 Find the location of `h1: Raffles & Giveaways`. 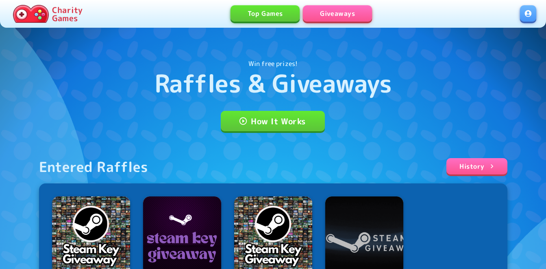

h1: Raffles & Giveaways is located at coordinates (273, 83).